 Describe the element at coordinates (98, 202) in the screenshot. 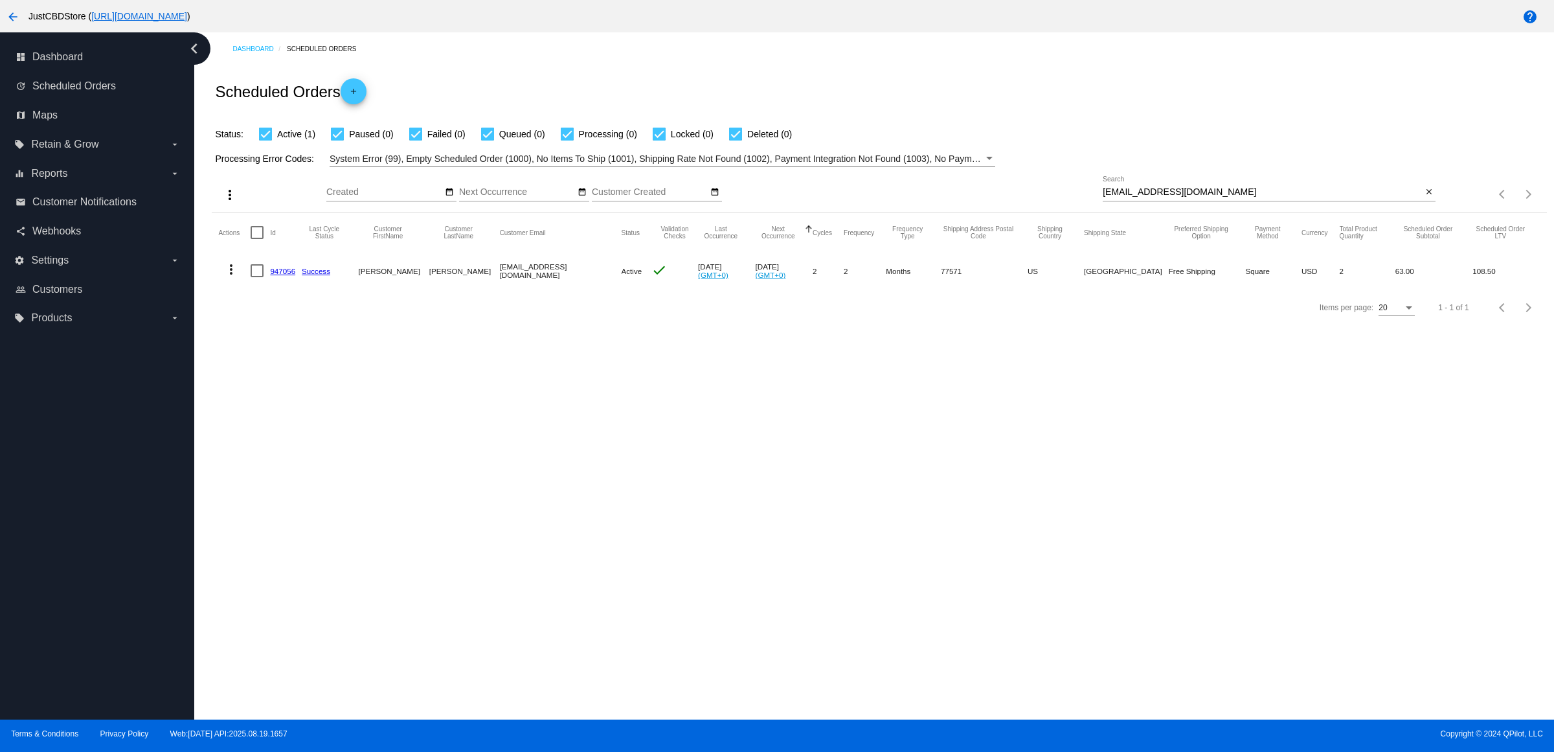

I see `a: email Customer Notifications` at that location.